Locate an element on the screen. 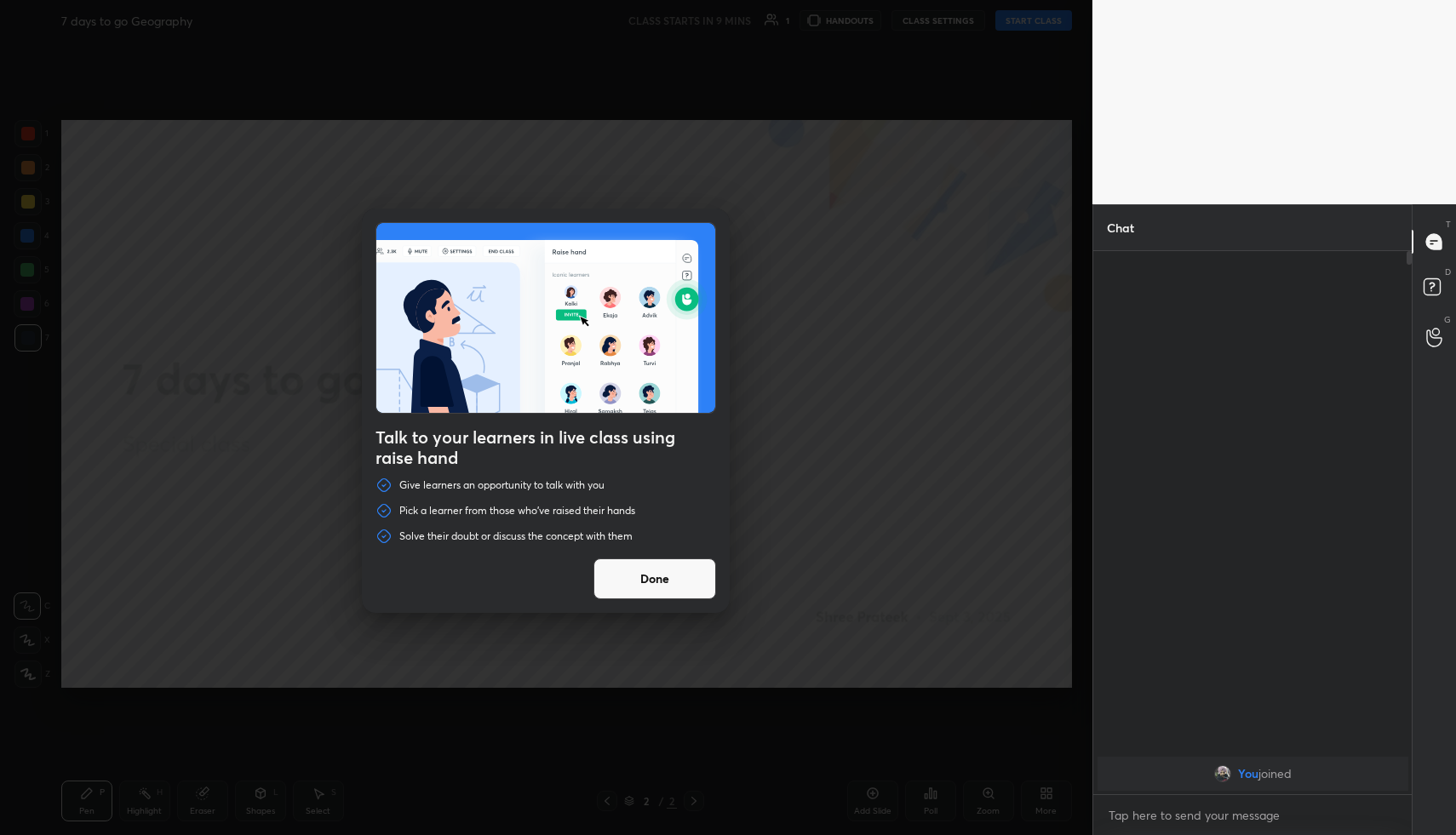 The height and width of the screenshot is (835, 1456). button: Done is located at coordinates (655, 579).